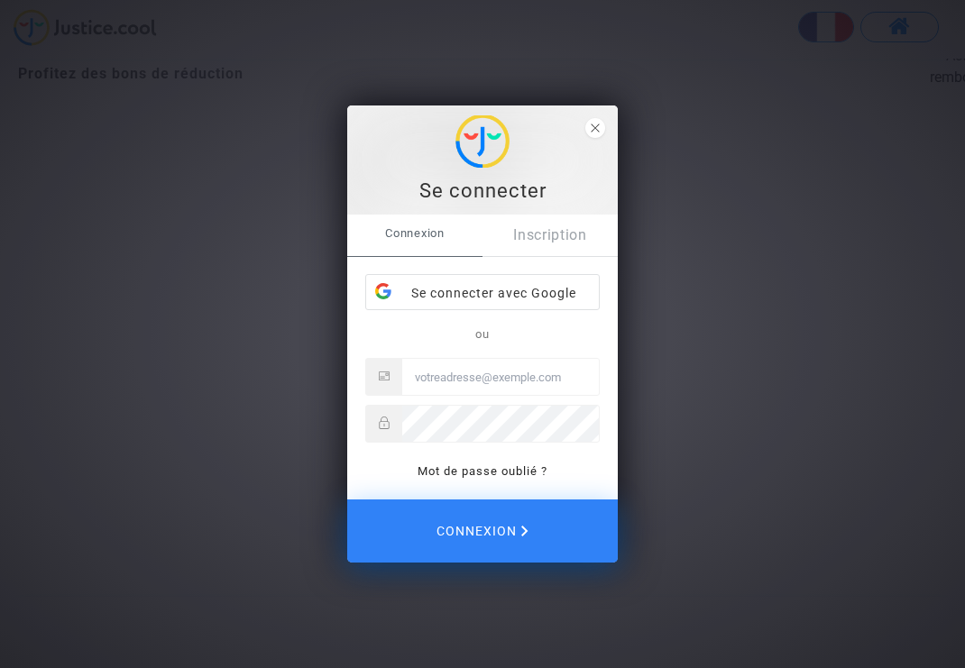  What do you see at coordinates (483, 531) in the screenshot?
I see `button: Connexion` at bounding box center [483, 531].